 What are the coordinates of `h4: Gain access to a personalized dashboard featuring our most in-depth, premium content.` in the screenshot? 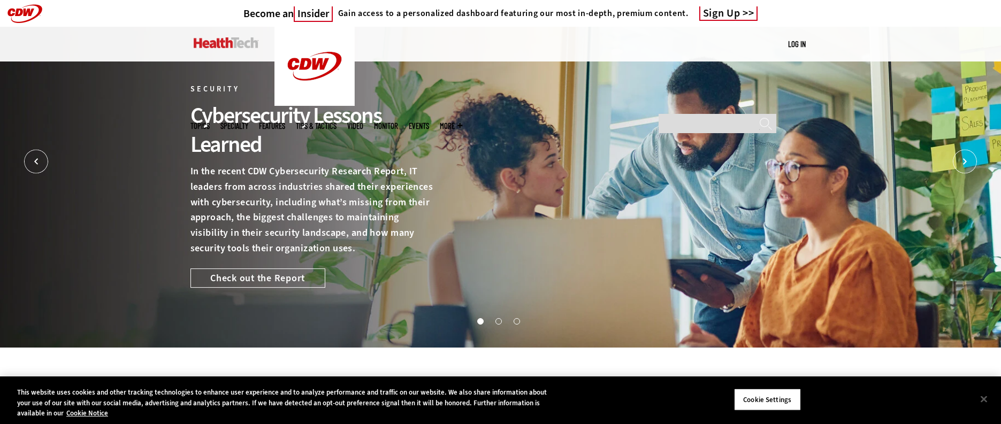 It's located at (513, 13).